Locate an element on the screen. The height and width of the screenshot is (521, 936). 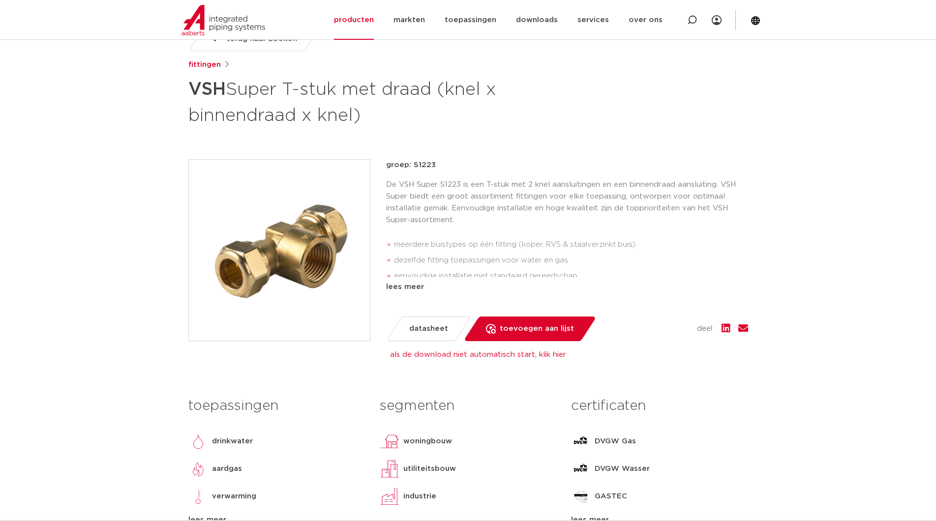
span: toevoegen aan lijst is located at coordinates (537, 329).